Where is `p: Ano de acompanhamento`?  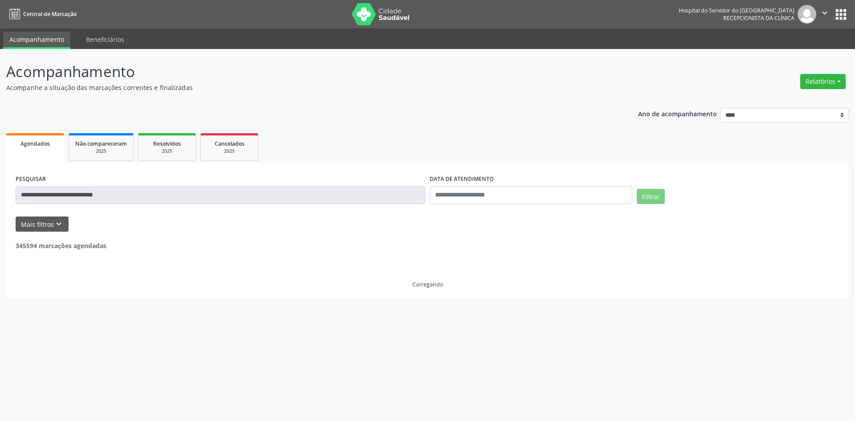
p: Ano de acompanhamento is located at coordinates (678, 113).